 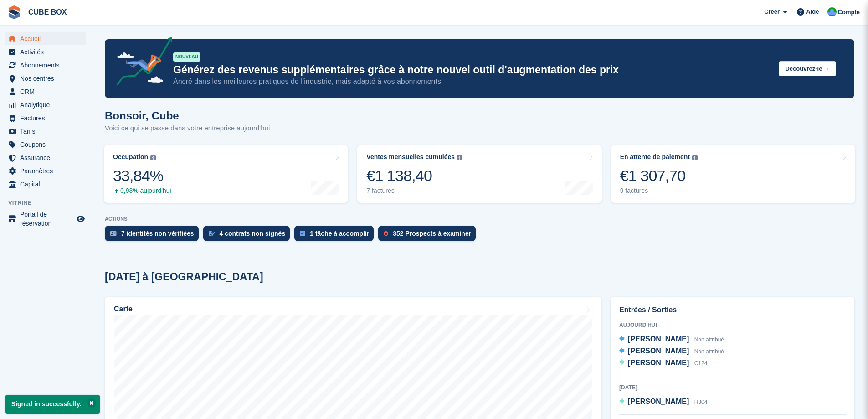 What do you see at coordinates (733, 174) in the screenshot?
I see `a: En attente de paiement €1 307,70 9 factures` at bounding box center [733, 174].